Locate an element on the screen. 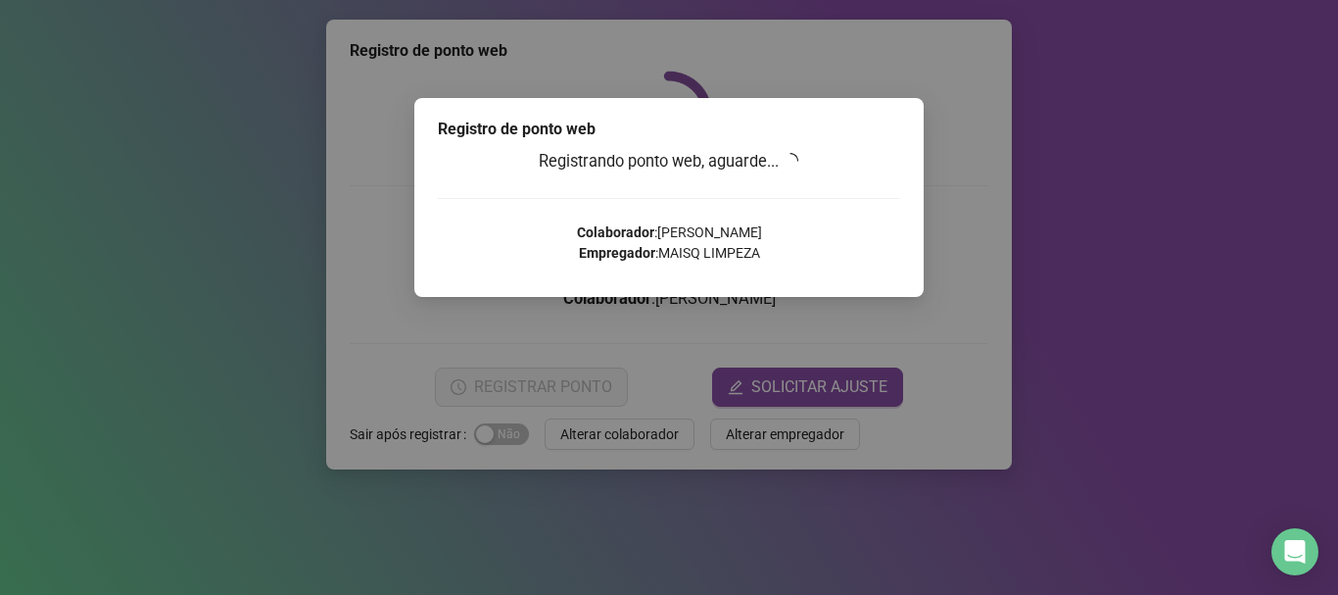 This screenshot has height=595, width=1338. strong: Colaborador is located at coordinates (615, 232).